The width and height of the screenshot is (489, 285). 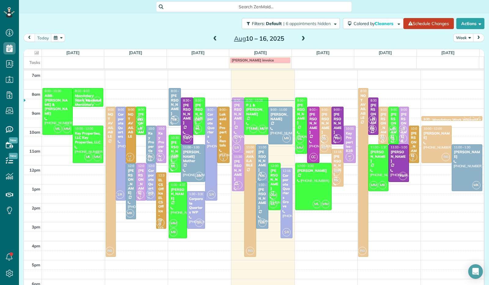 I want to click on span: 12:00 - 2:30, so click(x=306, y=166).